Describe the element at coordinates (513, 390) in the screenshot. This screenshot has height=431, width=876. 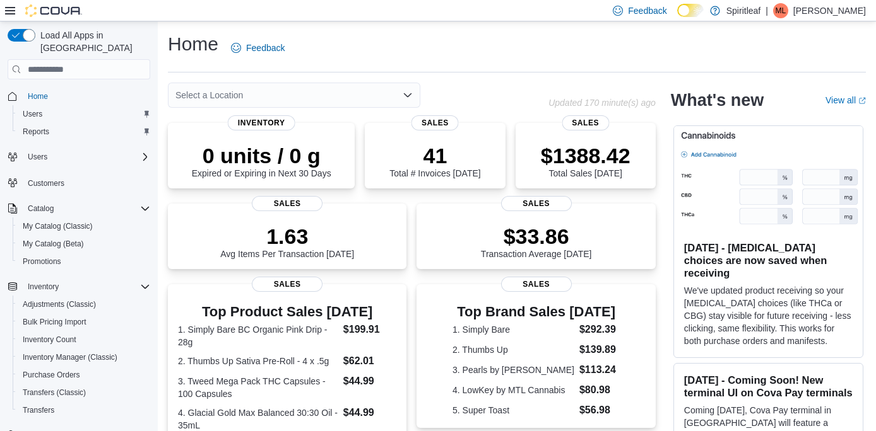
I see `dt: 4. LowKey by MTL Cannabis` at that location.